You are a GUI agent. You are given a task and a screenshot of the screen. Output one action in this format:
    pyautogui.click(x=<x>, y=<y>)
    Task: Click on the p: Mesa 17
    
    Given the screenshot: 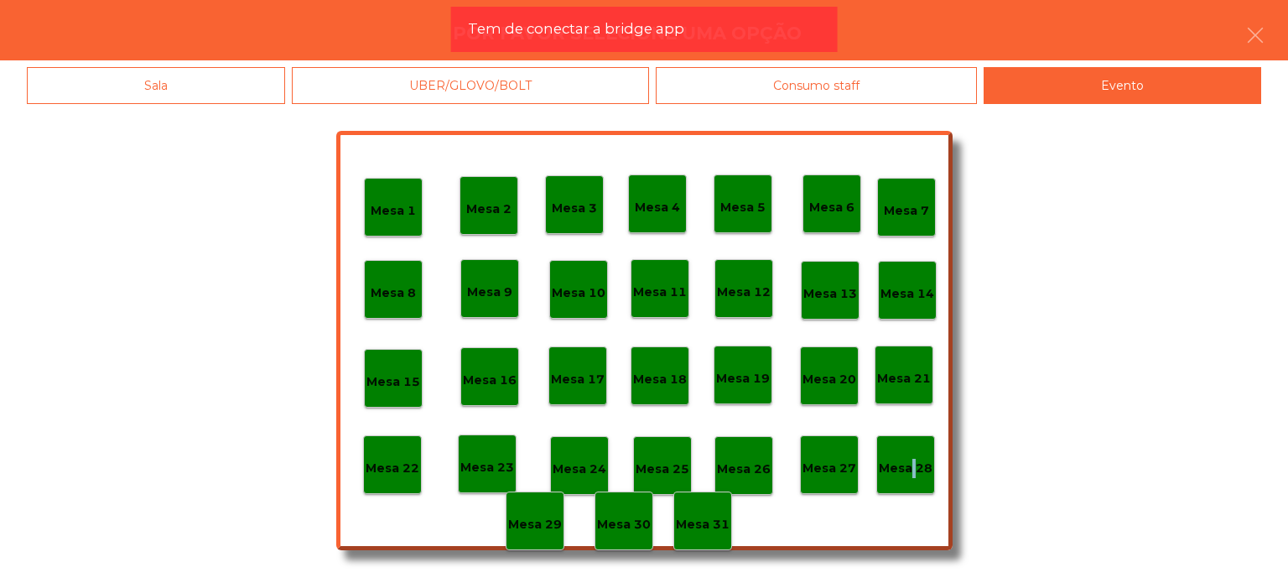 What is the action you would take?
    pyautogui.click(x=578, y=379)
    